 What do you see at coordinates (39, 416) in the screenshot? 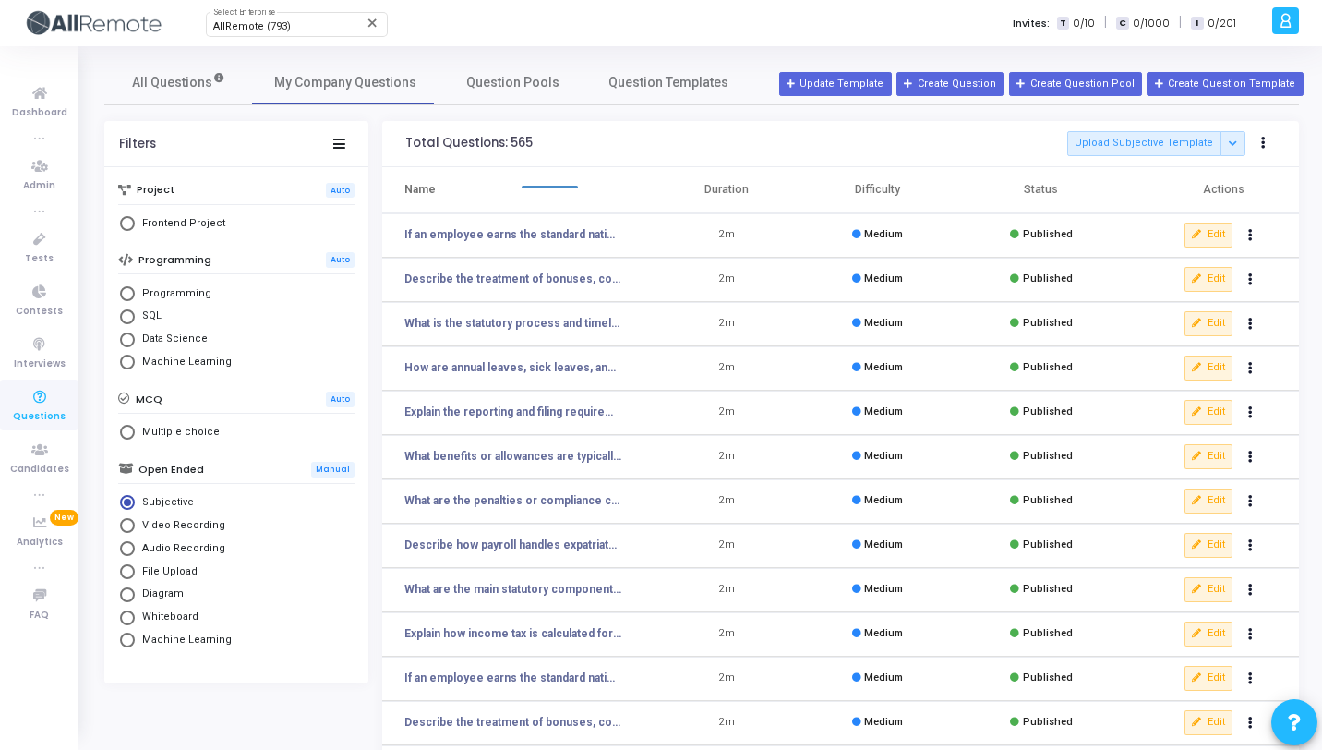
I see `span: Questions` at bounding box center [39, 416].